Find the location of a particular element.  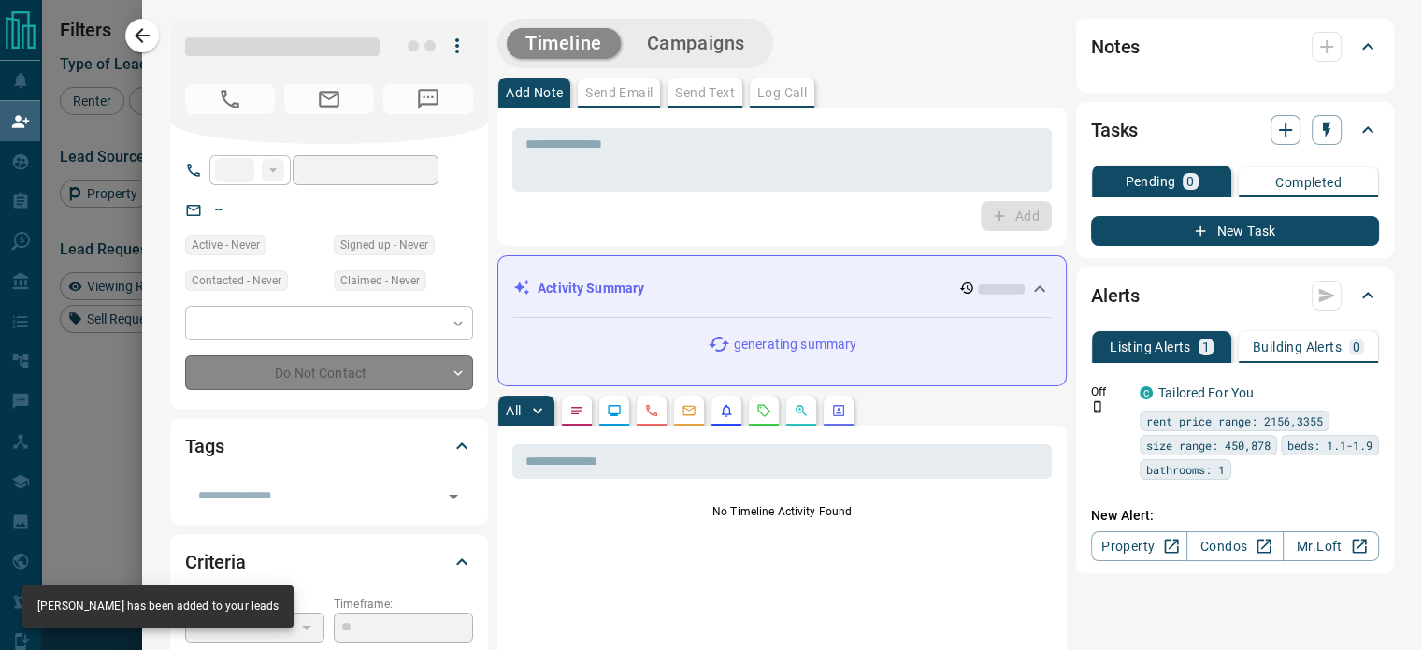

button: Open is located at coordinates (453, 496).